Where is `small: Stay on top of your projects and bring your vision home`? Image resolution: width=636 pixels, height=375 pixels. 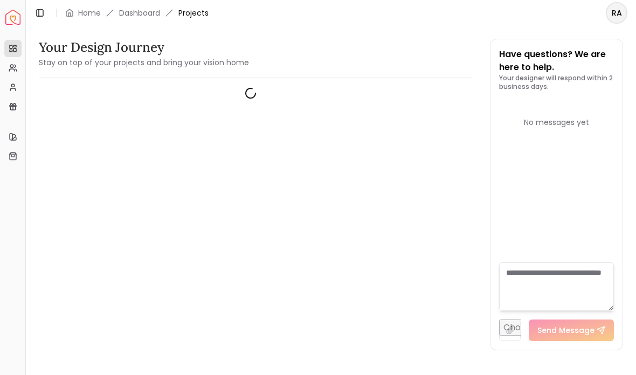 small: Stay on top of your projects and bring your vision home is located at coordinates (144, 63).